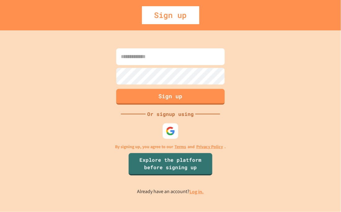  I want to click on a: Terms, so click(180, 146).